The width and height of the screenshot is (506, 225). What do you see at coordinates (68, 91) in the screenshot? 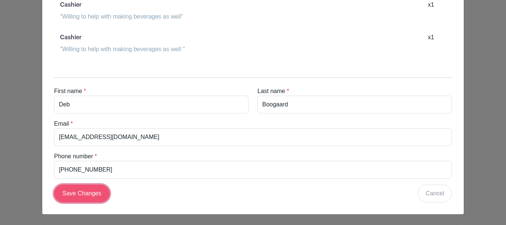
I see `label: First name` at bounding box center [68, 91].